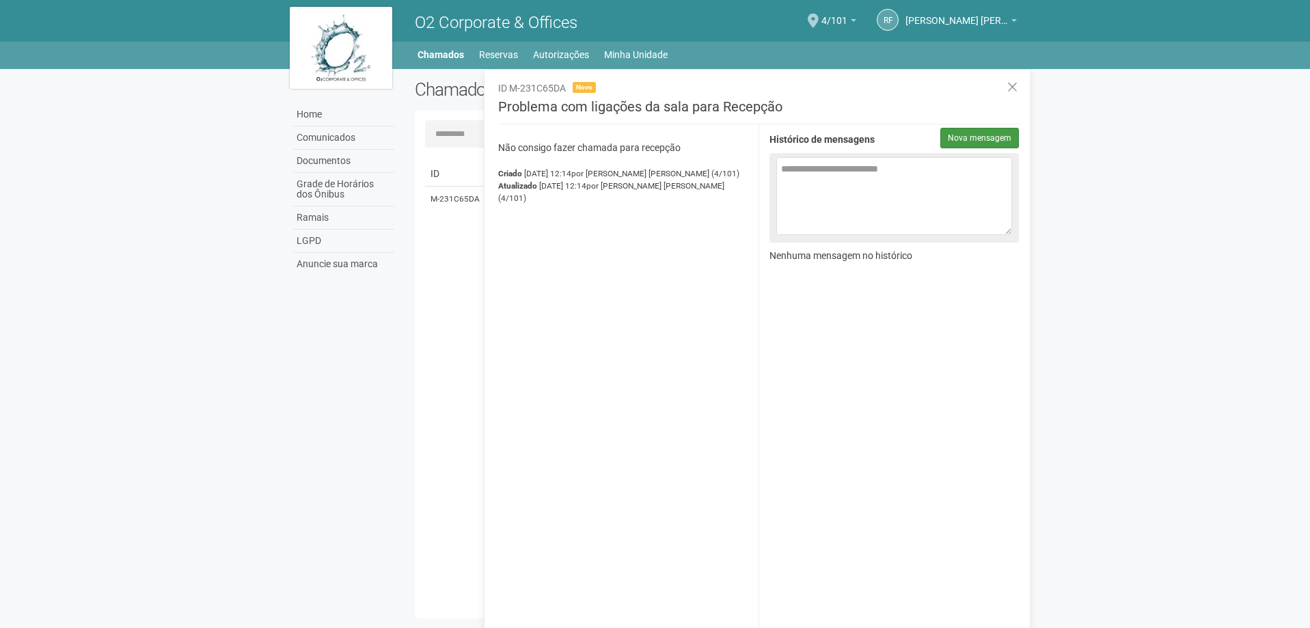 This screenshot has height=628, width=1310. What do you see at coordinates (817, 245) in the screenshot?
I see `div: Anexar arquivos` at bounding box center [817, 245].